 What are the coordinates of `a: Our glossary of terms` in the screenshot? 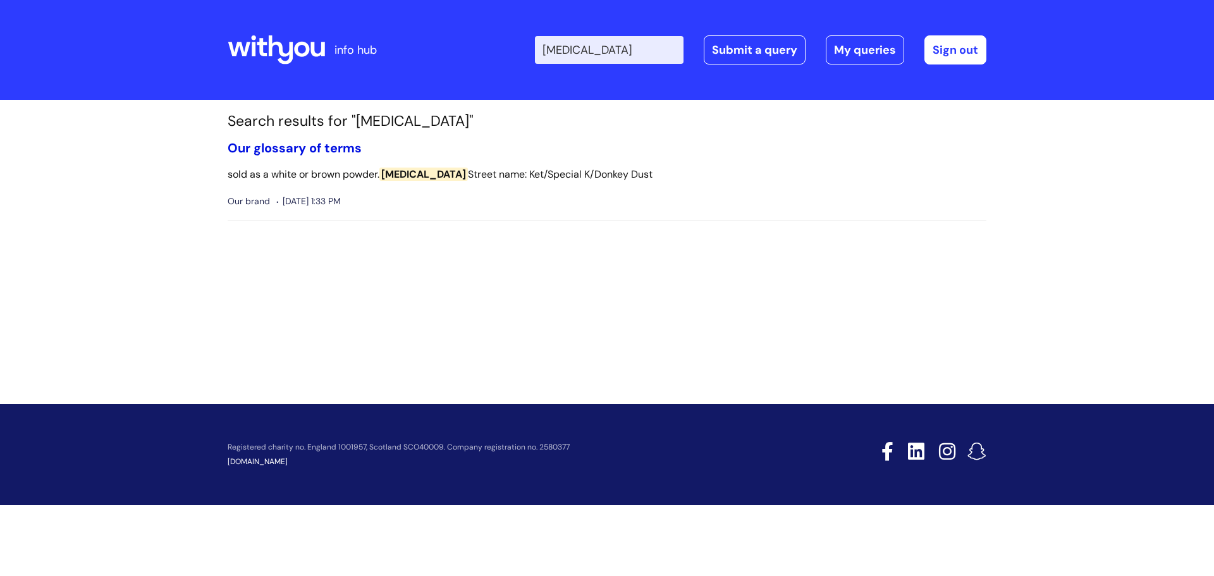 It's located at (295, 148).